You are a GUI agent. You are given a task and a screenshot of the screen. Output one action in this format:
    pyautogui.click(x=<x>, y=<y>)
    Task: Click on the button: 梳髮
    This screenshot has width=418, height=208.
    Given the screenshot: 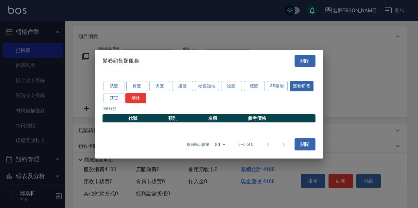 What is the action you would take?
    pyautogui.click(x=254, y=86)
    